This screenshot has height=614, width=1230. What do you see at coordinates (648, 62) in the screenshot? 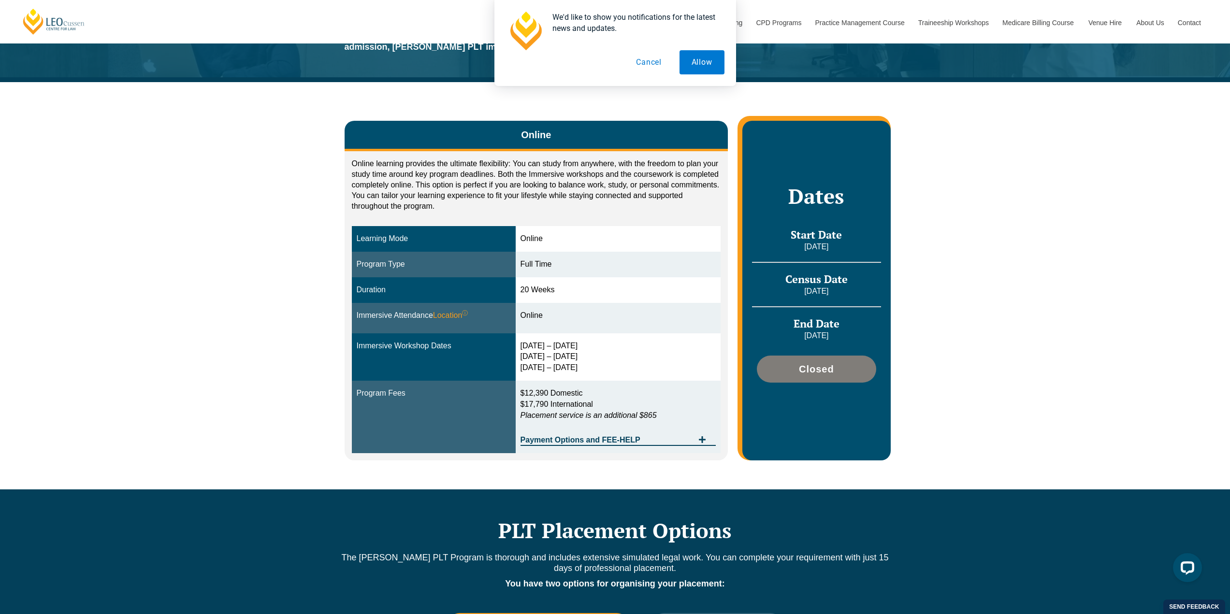
I see `button: Cancel` at bounding box center [648, 62].